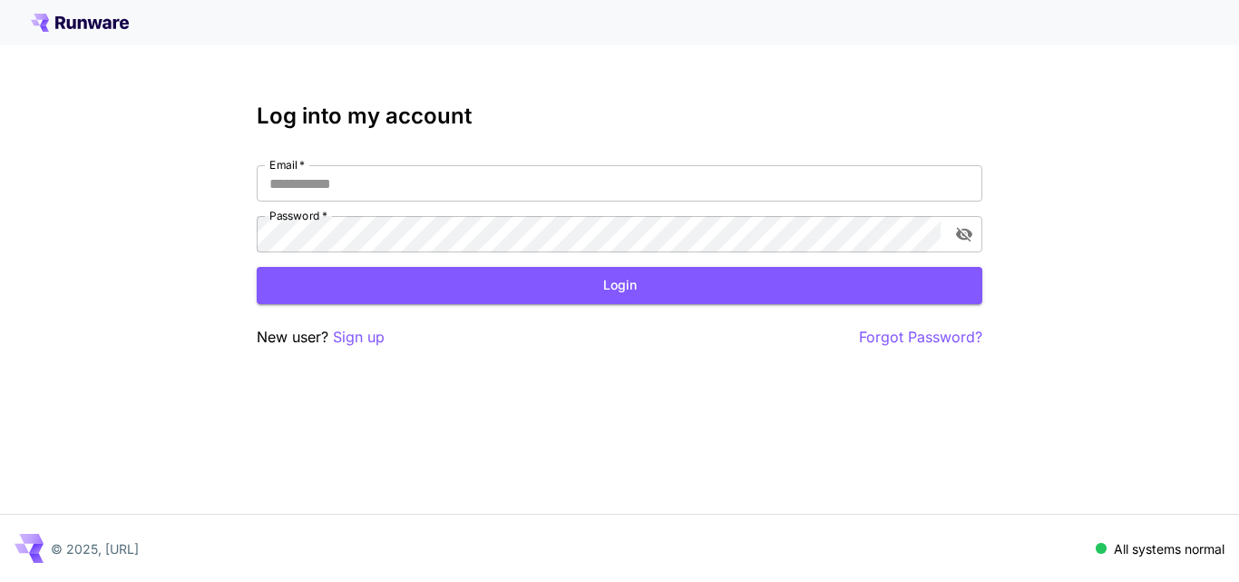  What do you see at coordinates (358, 337) in the screenshot?
I see `button: Sign up` at bounding box center [358, 337].